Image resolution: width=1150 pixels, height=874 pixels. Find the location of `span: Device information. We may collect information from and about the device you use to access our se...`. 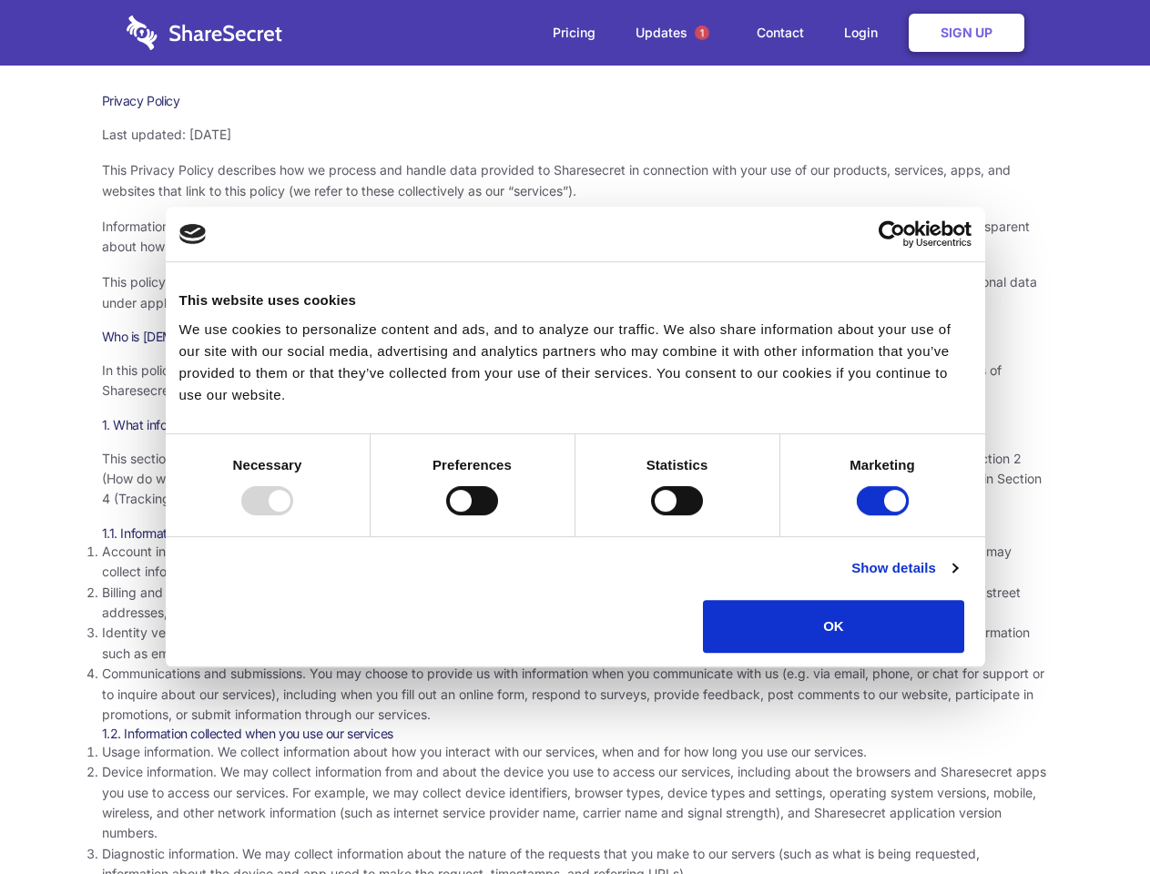

span: Device information. We may collect information from and about the device you use to access our se... is located at coordinates (574, 802).